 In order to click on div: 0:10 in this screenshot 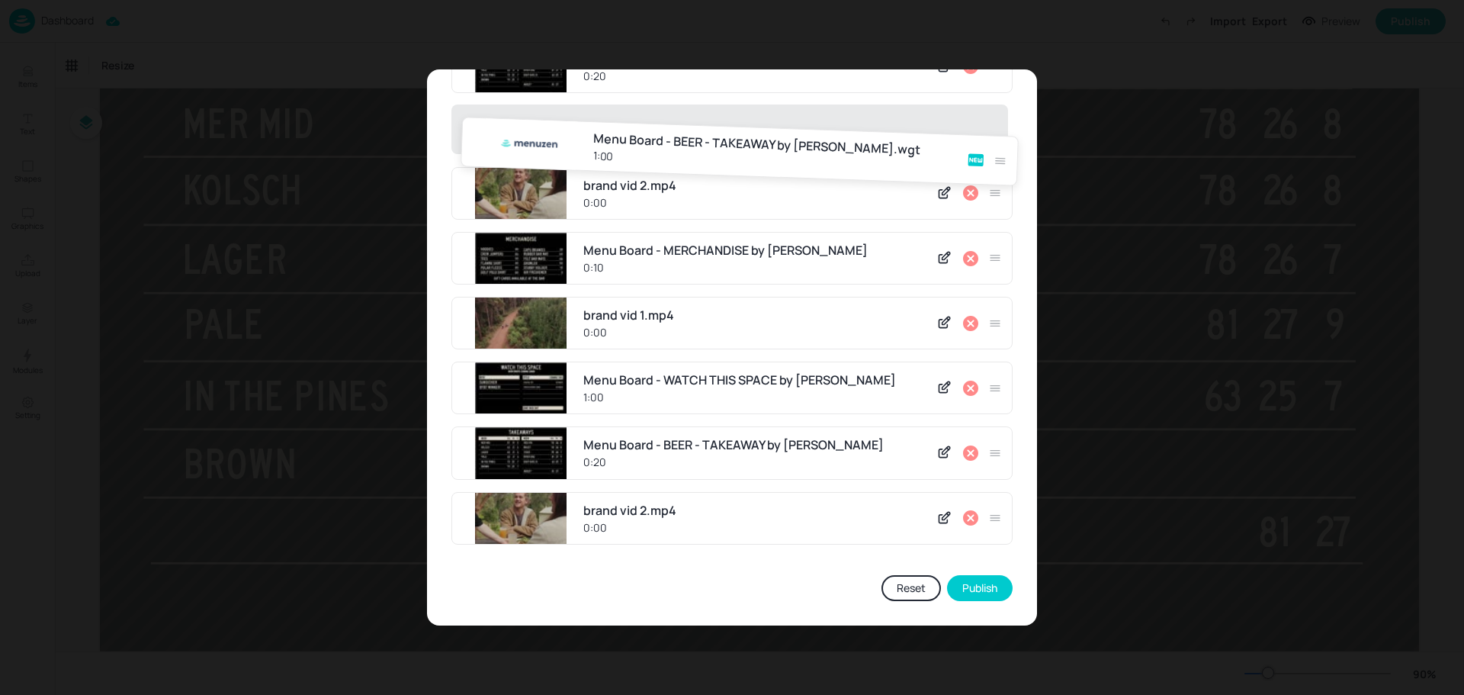, I will do `click(755, 267)`.